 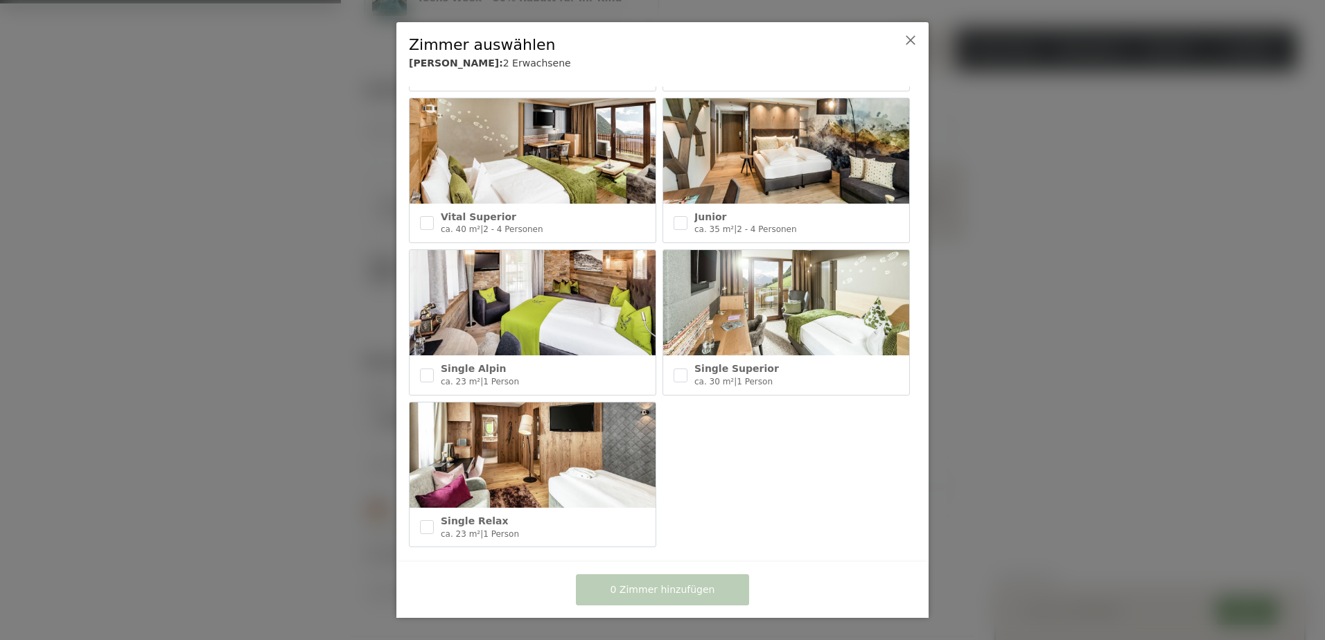 I want to click on span: ca. 30 m², so click(x=714, y=382).